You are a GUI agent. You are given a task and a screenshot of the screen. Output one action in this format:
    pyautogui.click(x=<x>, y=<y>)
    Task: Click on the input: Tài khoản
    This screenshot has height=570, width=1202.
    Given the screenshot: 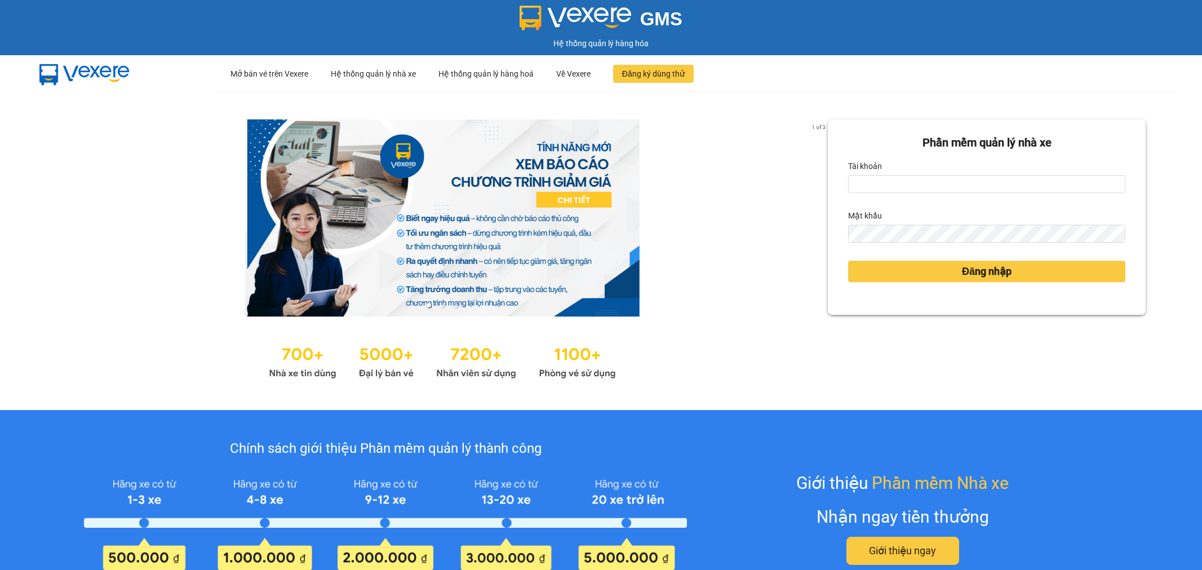 What is the action you would take?
    pyautogui.click(x=987, y=184)
    